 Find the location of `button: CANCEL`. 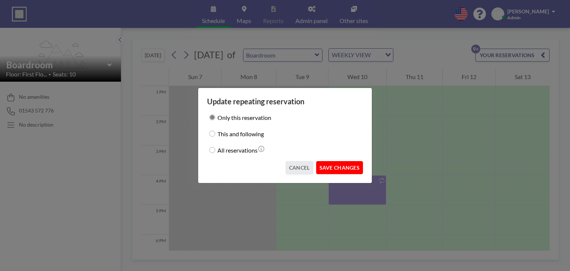

button: CANCEL is located at coordinates (300, 167).